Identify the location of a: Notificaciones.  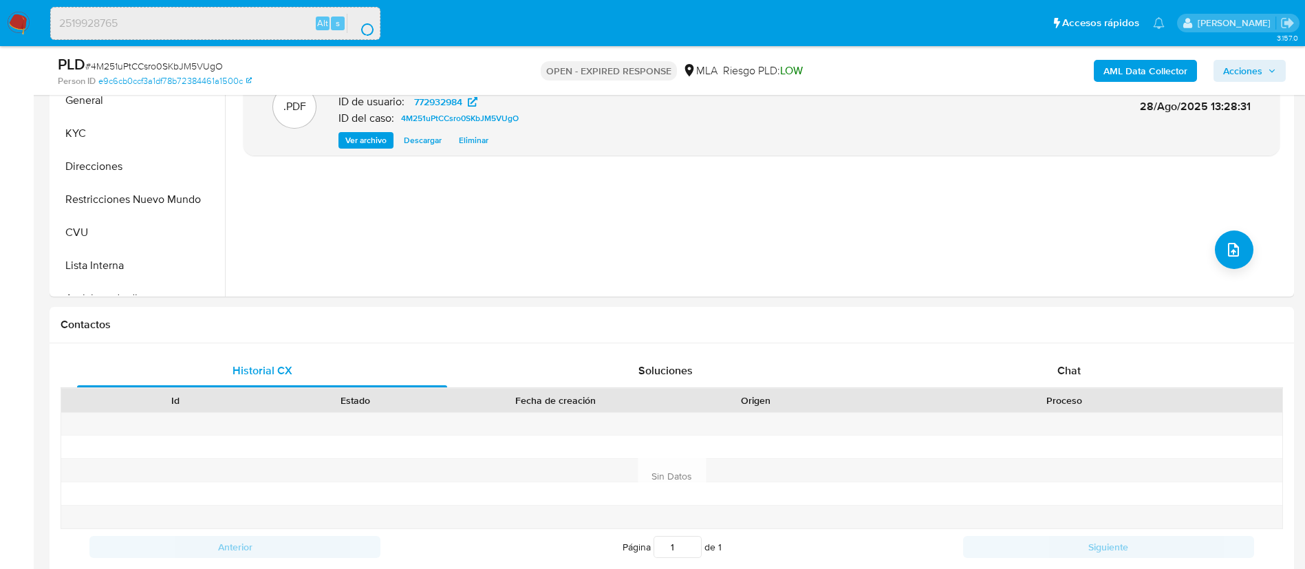
(1158, 23).